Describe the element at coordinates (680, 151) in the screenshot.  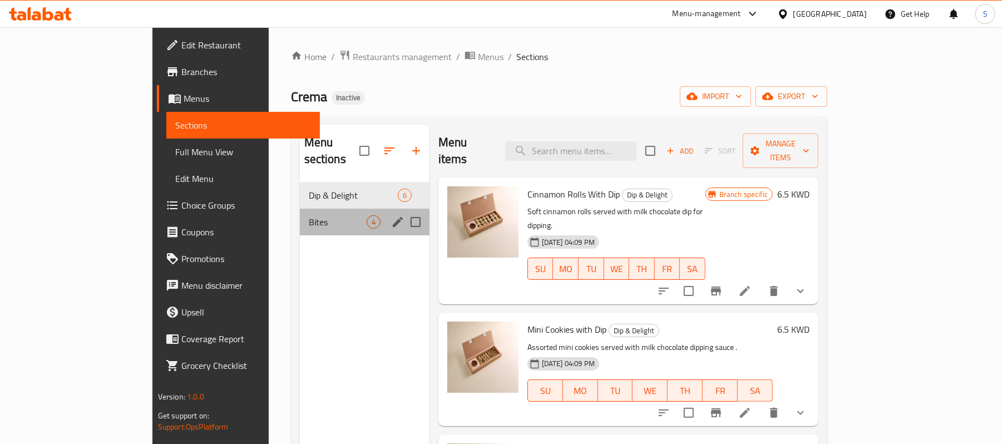
I see `button: Add` at that location.